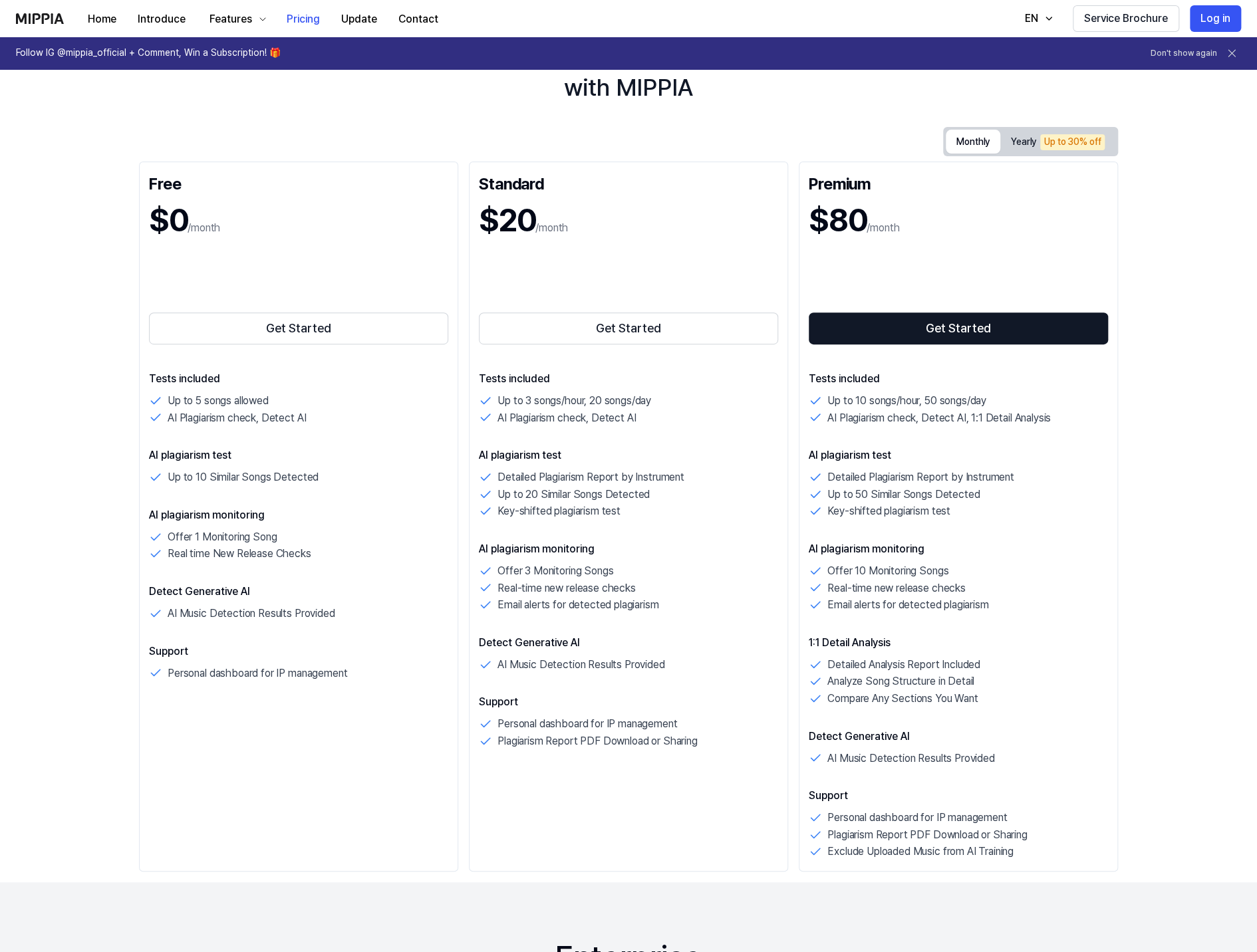 The width and height of the screenshot is (1257, 952). What do you see at coordinates (628, 182) in the screenshot?
I see `div: Standard` at bounding box center [628, 182].